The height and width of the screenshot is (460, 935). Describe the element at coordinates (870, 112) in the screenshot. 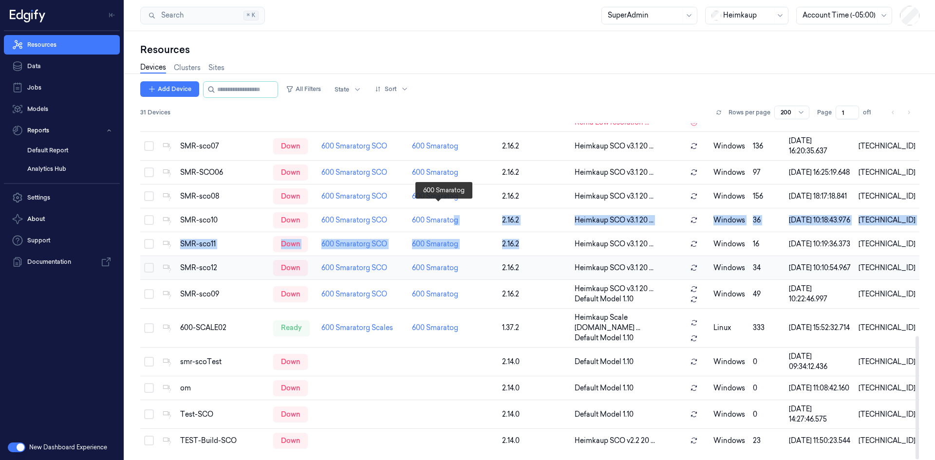

I see `span: of 1` at that location.